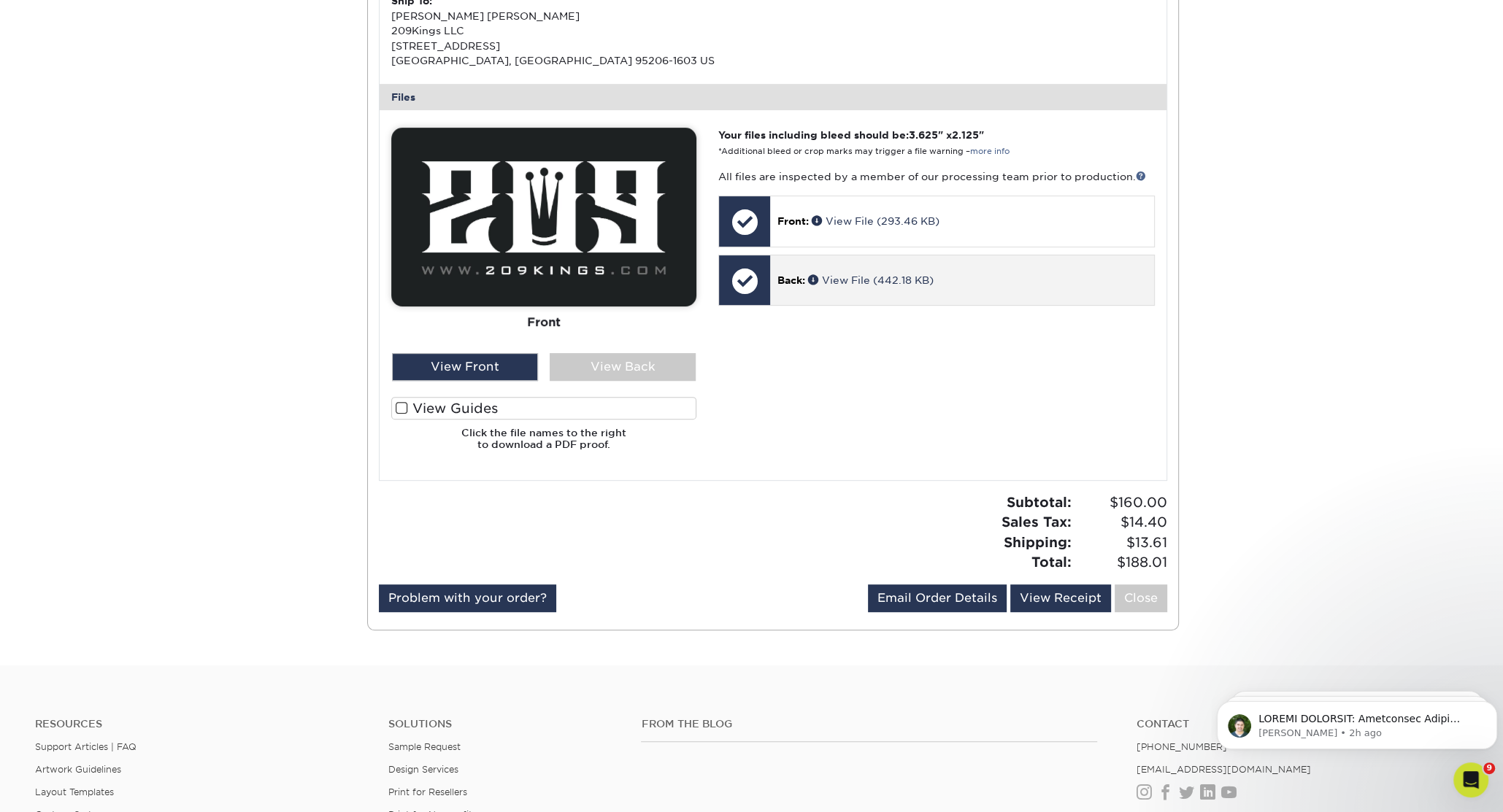  What do you see at coordinates (965, 135) in the screenshot?
I see `span: 2.125` at bounding box center [965, 135].